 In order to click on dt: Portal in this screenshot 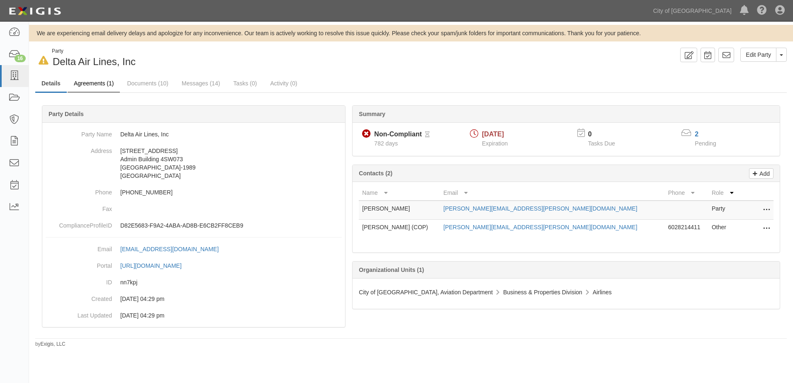, I will do `click(79, 264)`.